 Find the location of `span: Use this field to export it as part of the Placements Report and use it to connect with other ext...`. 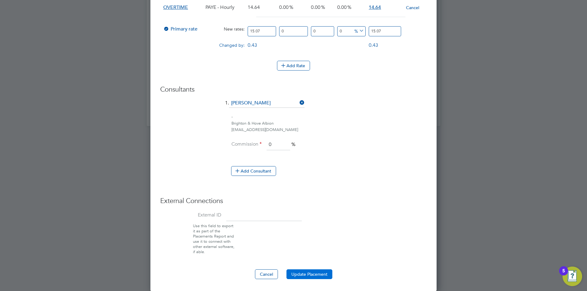

span: Use this field to export it as part of the Placements Report and use it to connect with other ext... is located at coordinates (214, 239).